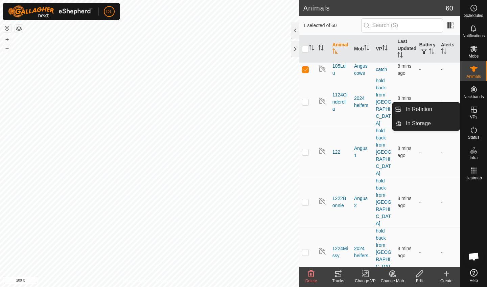  What do you see at coordinates (340, 252) in the screenshot?
I see `span: 1224Missy` at bounding box center [340, 252].